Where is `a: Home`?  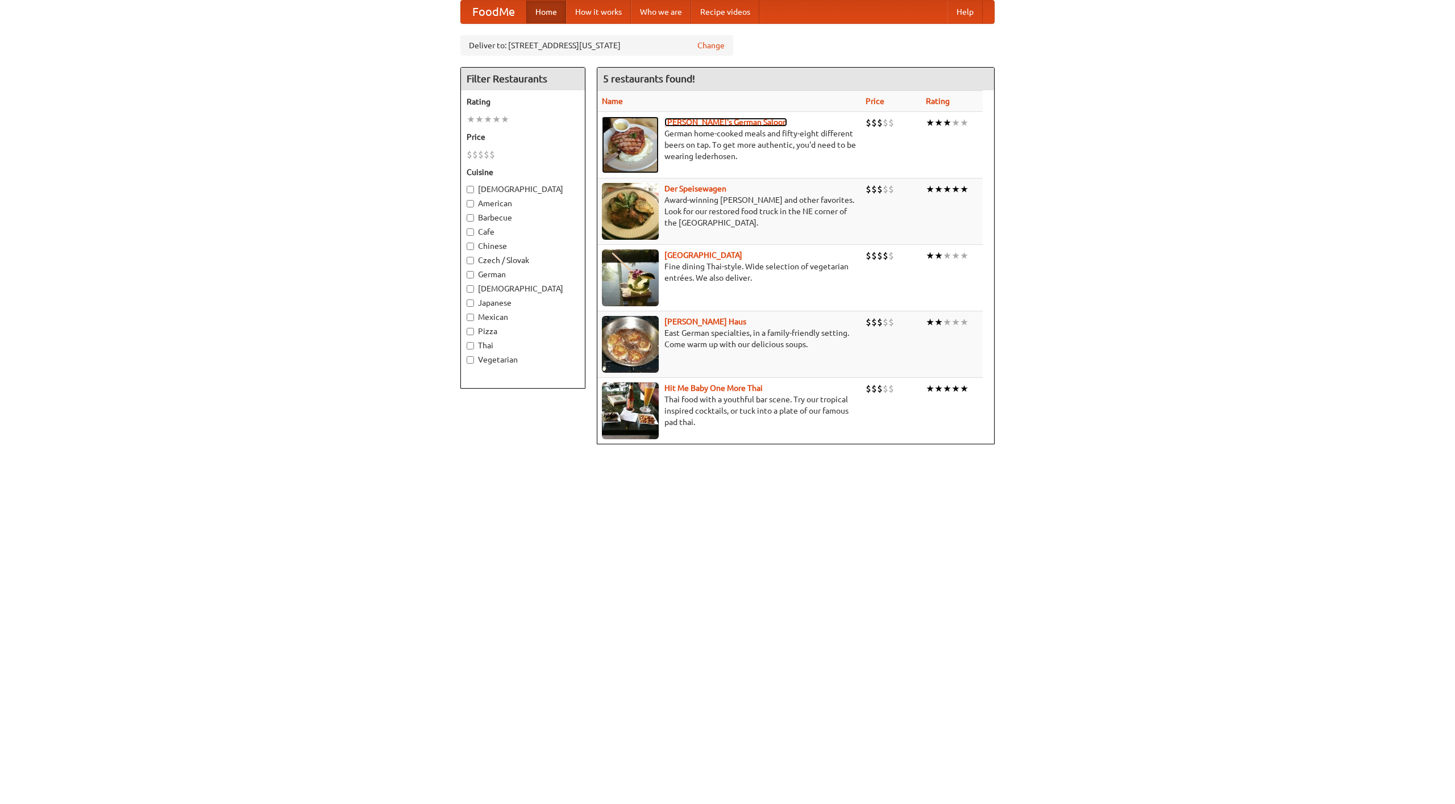 a: Home is located at coordinates (546, 12).